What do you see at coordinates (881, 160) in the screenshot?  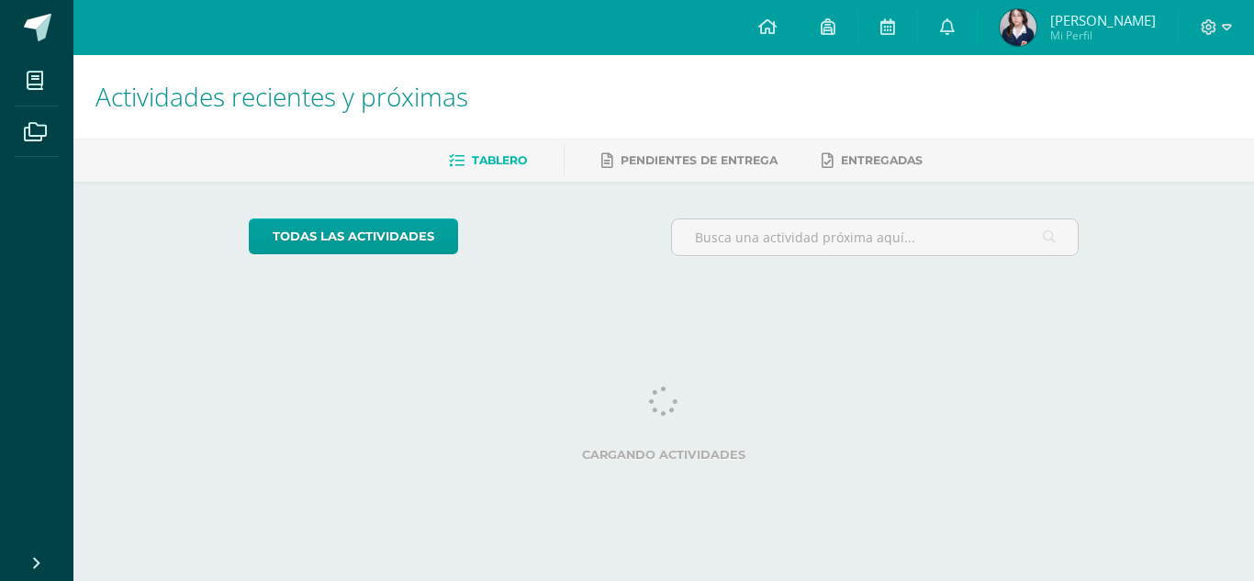 I see `span: Entregadas` at bounding box center [881, 160].